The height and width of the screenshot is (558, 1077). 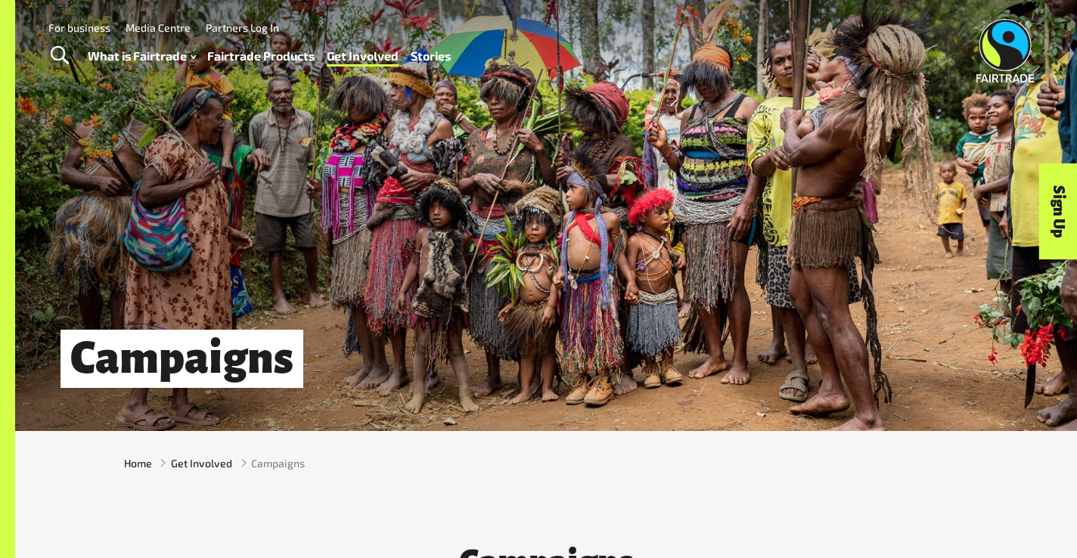 What do you see at coordinates (278, 463) in the screenshot?
I see `span: Campaigns` at bounding box center [278, 463].